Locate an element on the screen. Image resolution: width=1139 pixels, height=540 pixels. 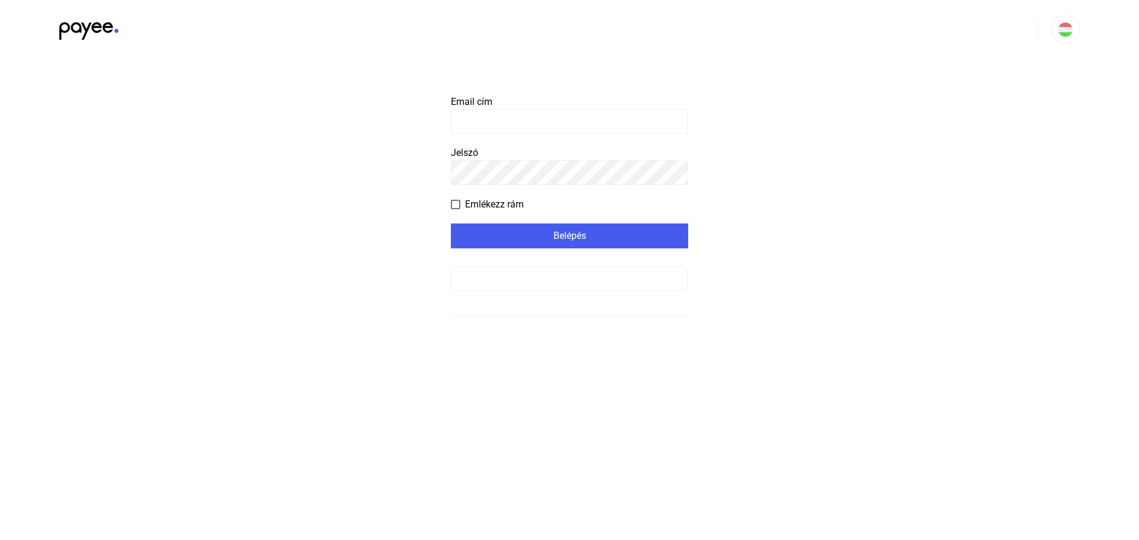
div: Belépés is located at coordinates (569, 236).